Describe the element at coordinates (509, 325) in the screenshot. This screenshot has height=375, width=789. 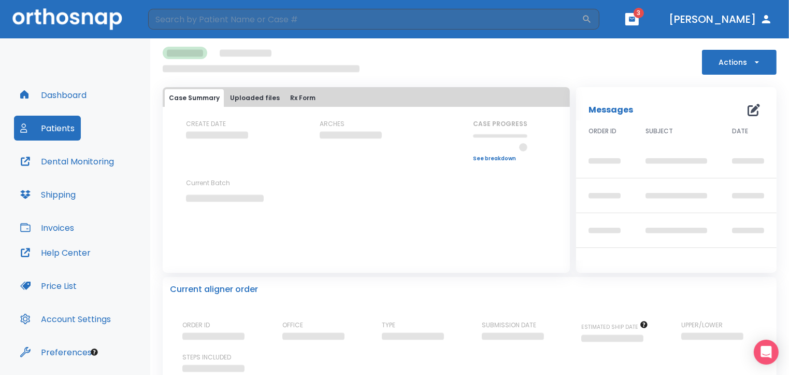
I see `p: SUBMISSION DATE` at that location.